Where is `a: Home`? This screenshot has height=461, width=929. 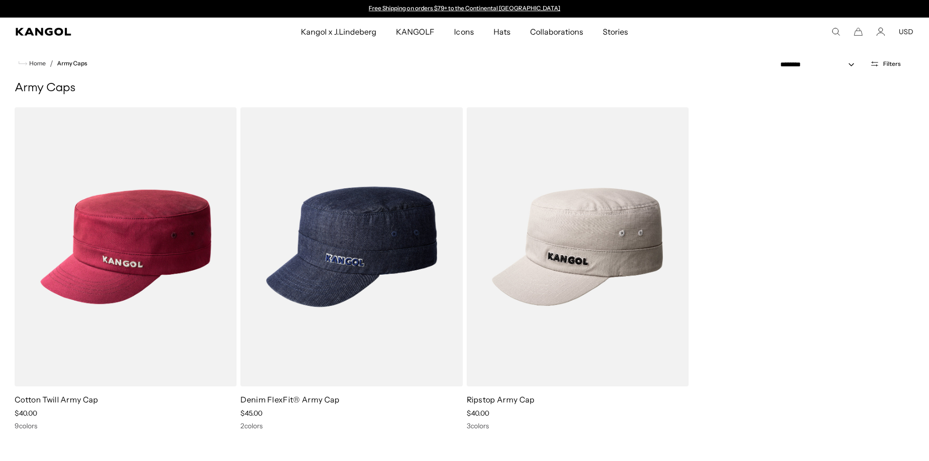
a: Home is located at coordinates (32, 63).